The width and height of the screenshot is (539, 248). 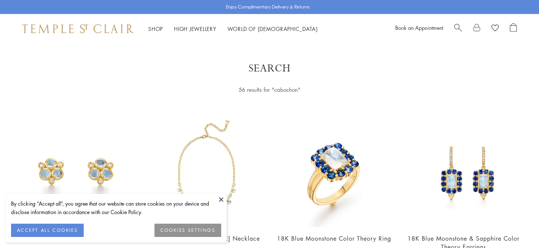 I want to click on button: COOKIES SETTINGS, so click(x=188, y=231).